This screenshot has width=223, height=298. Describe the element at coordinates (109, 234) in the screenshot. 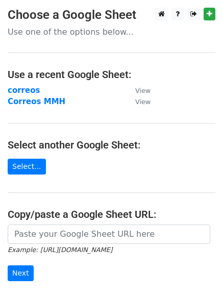

I see `input: Paste your Google Sheet URL here` at that location.